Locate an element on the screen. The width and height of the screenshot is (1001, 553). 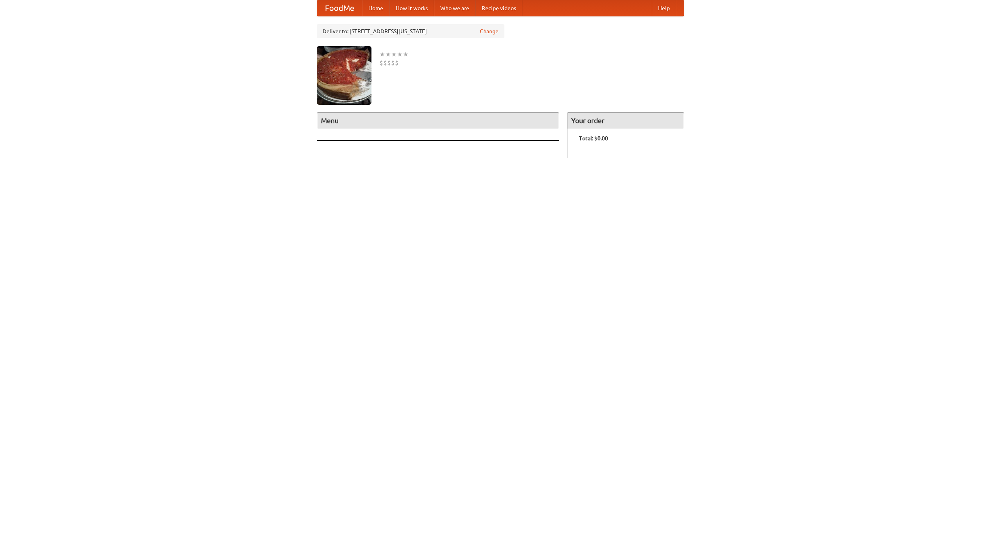
a: Recipe videos is located at coordinates (499, 8).